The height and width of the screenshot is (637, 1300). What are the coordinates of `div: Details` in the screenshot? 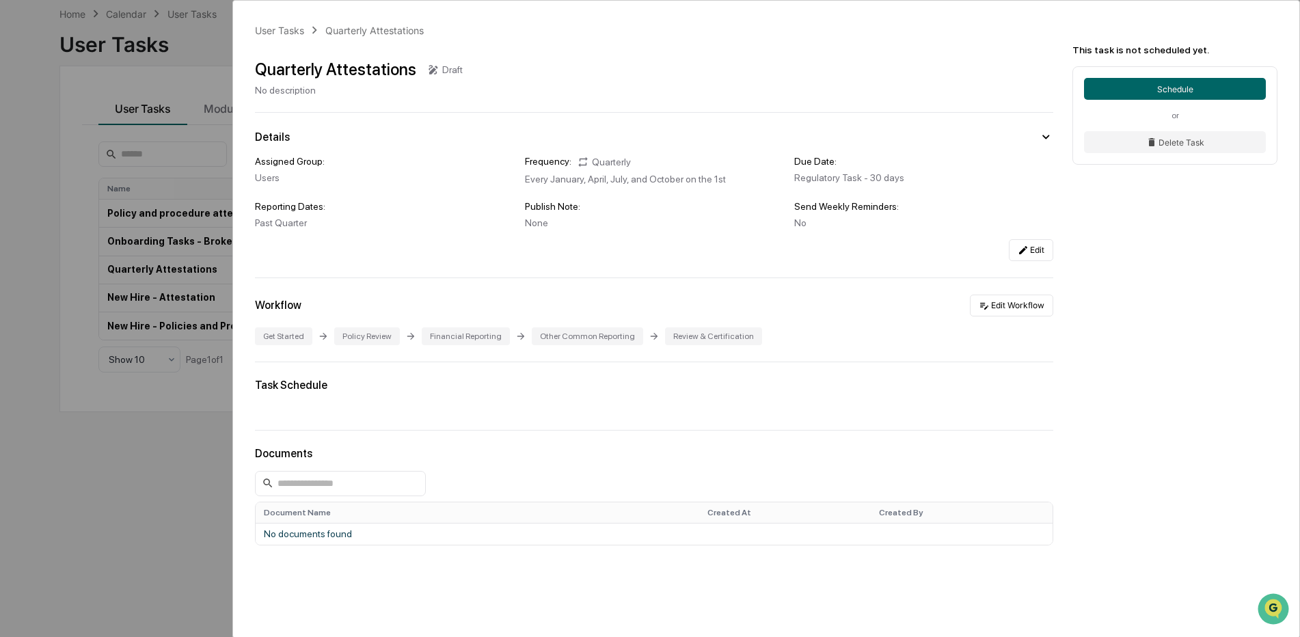 It's located at (272, 137).